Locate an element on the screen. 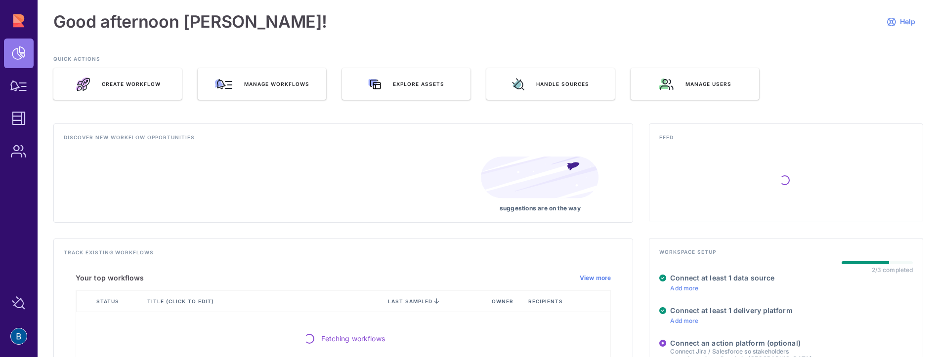 This screenshot has height=357, width=939. span: Create Workflow is located at coordinates (131, 84).